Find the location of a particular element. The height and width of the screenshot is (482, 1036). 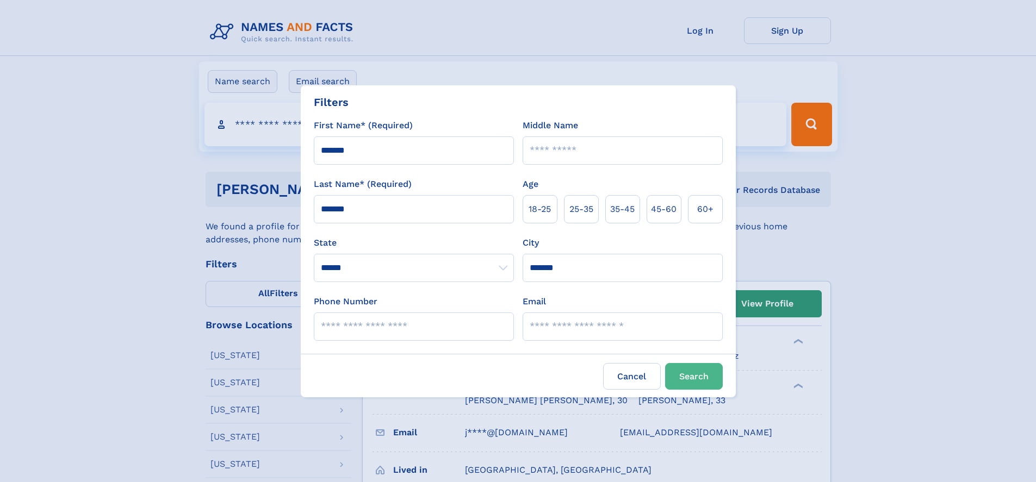

div: Filters is located at coordinates (331, 102).